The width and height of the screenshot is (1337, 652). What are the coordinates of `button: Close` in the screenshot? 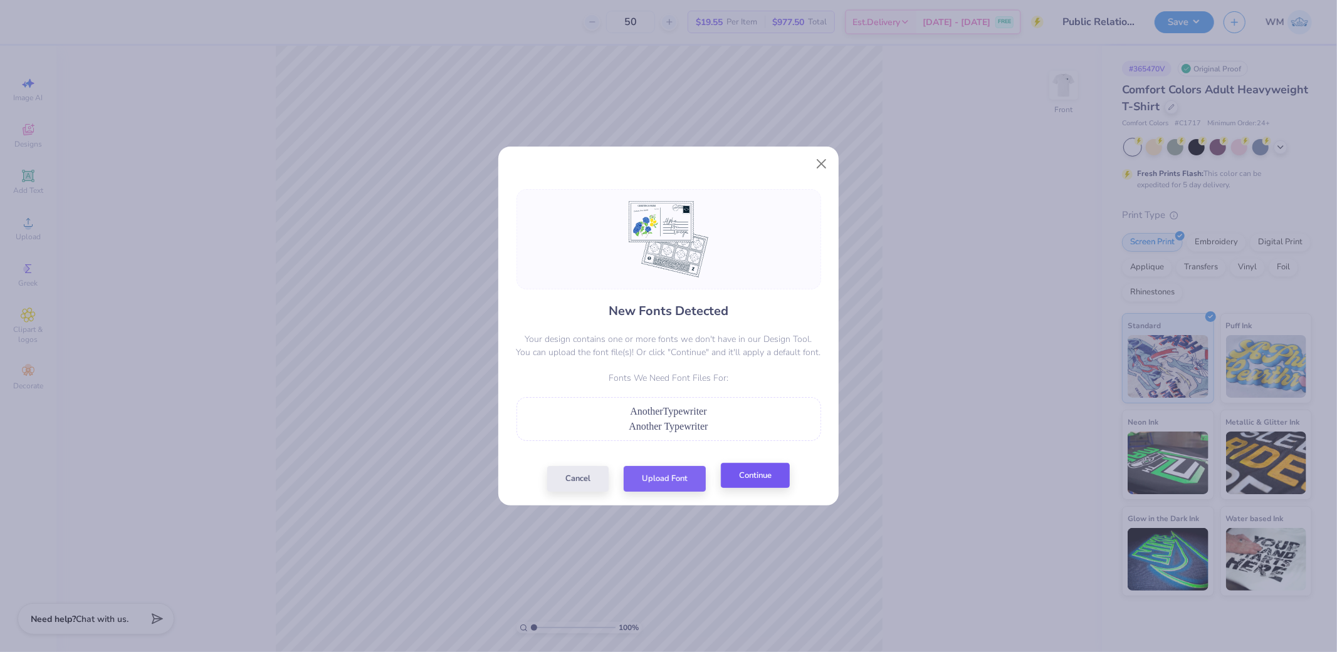 It's located at (821, 164).